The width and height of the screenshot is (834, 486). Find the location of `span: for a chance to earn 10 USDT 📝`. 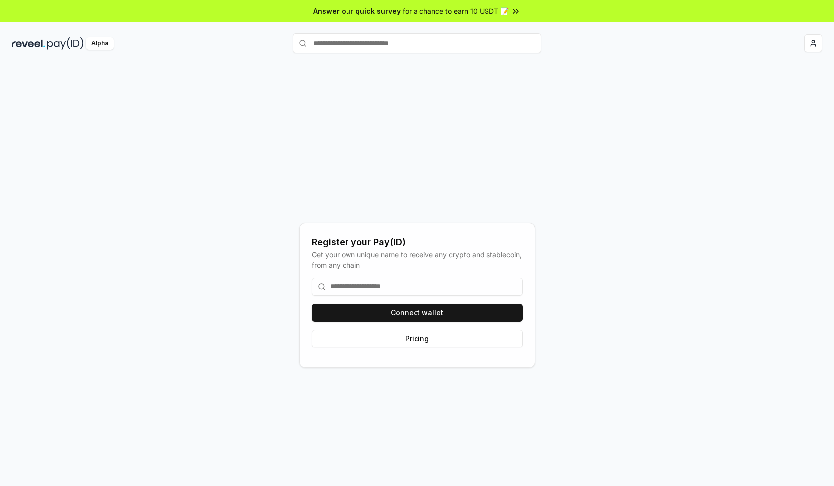

span: for a chance to earn 10 USDT 📝 is located at coordinates (456, 11).